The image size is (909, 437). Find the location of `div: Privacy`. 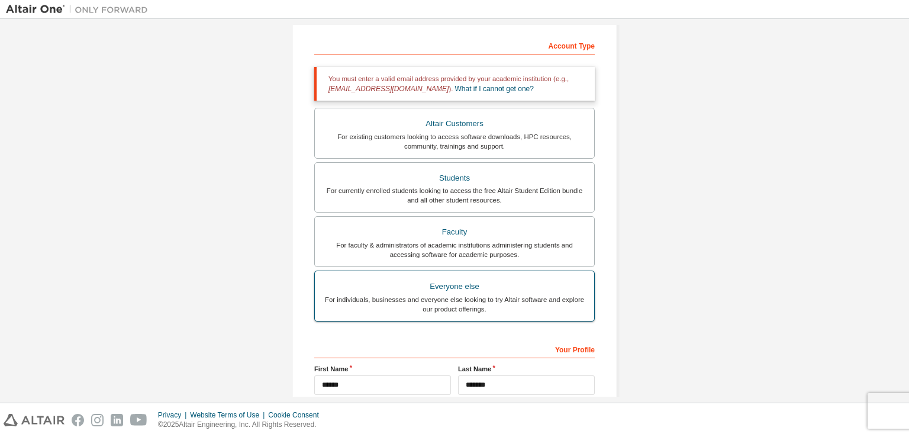

div: Privacy is located at coordinates (174, 415).